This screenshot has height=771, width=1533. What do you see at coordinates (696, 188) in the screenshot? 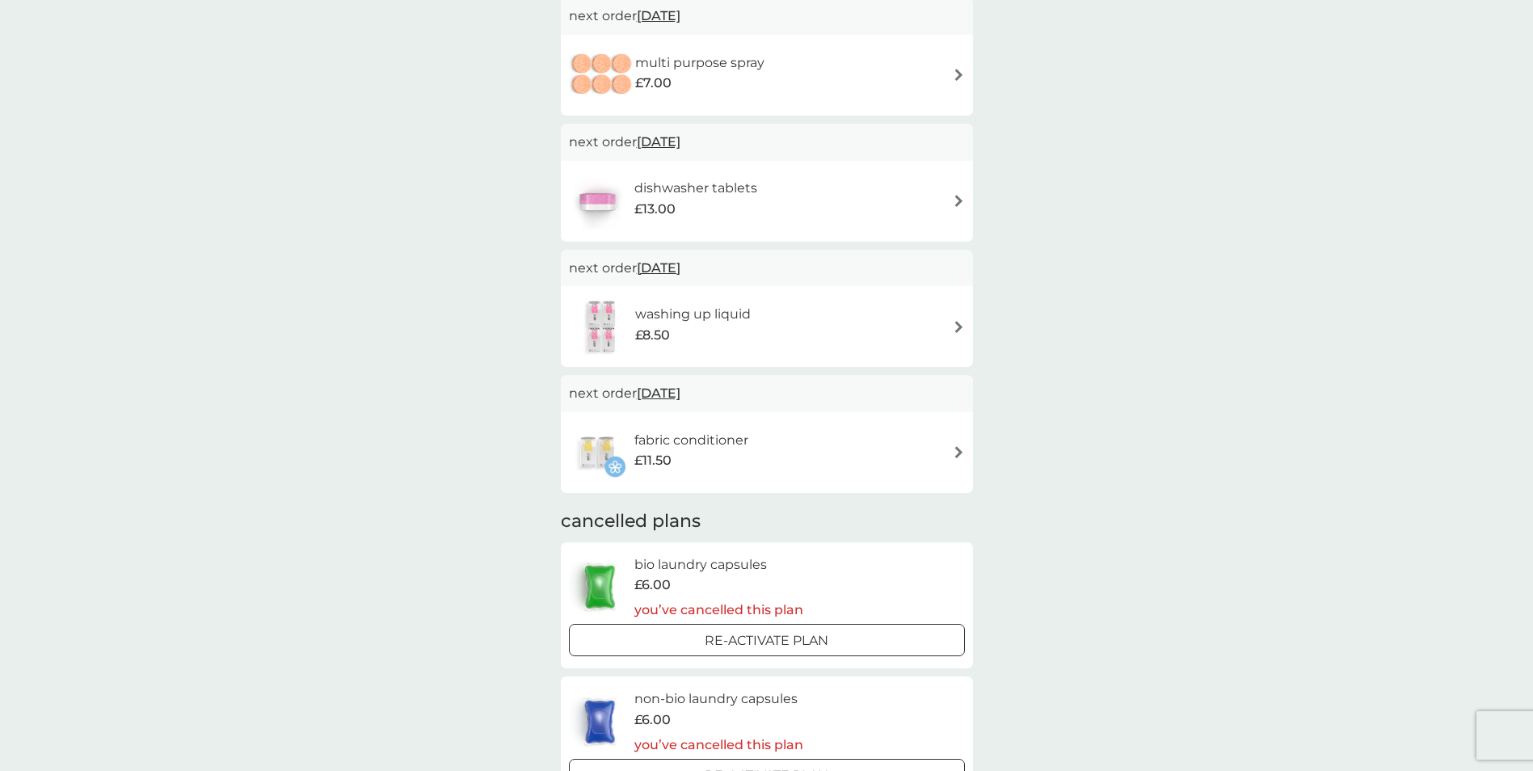
I see `h6: dishwasher tablets` at bounding box center [696, 188].